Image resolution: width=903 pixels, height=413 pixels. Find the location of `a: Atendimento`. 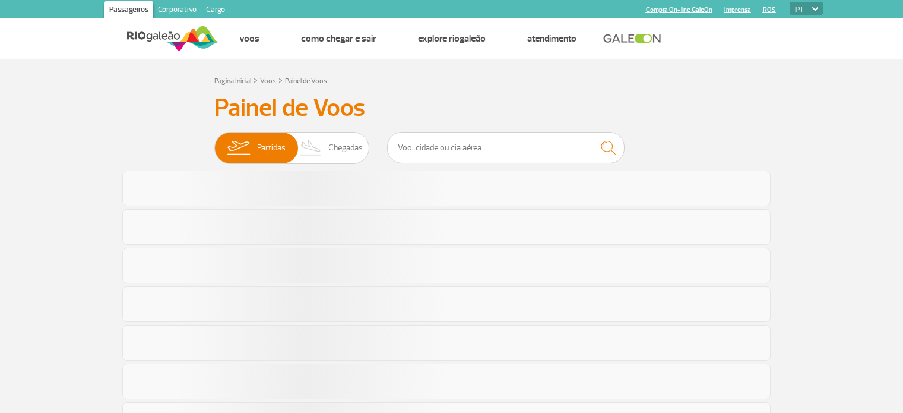

a: Atendimento is located at coordinates (552, 39).